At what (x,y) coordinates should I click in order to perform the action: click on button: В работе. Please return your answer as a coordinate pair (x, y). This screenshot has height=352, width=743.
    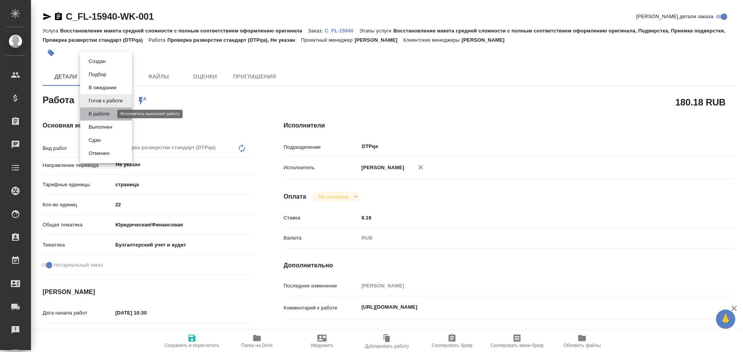
    Looking at the image, I should click on (99, 114).